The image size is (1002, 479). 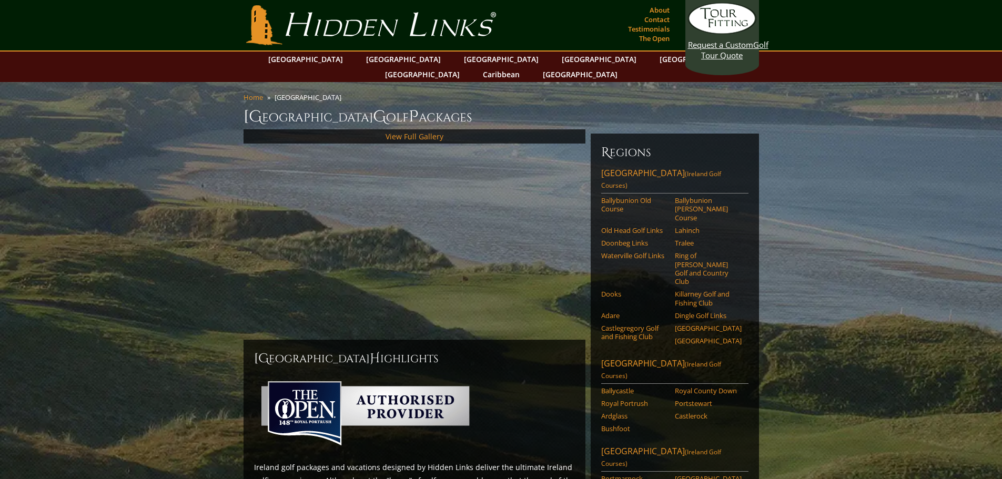 What do you see at coordinates (634, 230) in the screenshot?
I see `a: Old Head Golf Links` at bounding box center [634, 230].